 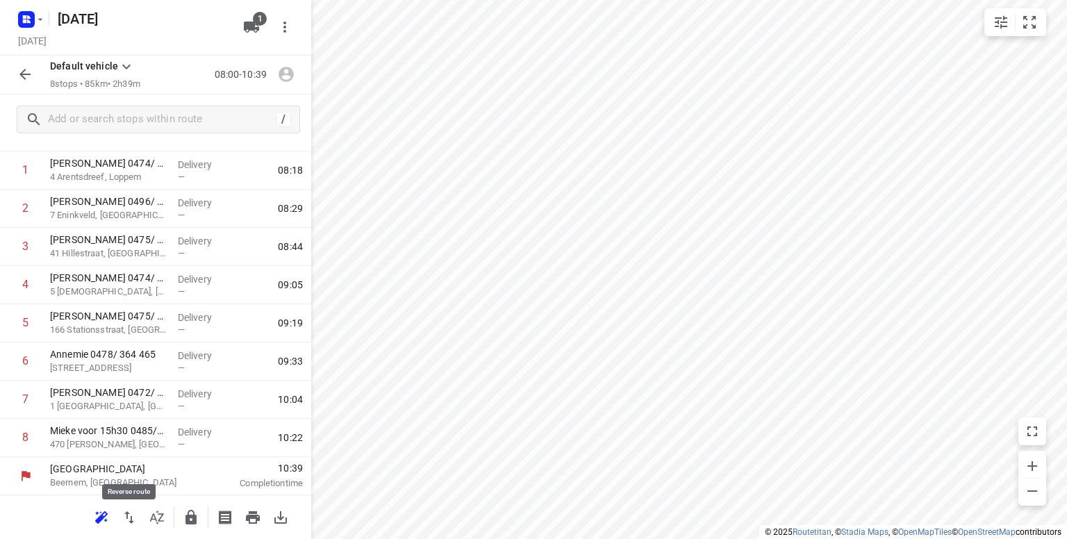 I want to click on p: 1 Sint-Kwintensstraat, Damme, so click(x=108, y=407).